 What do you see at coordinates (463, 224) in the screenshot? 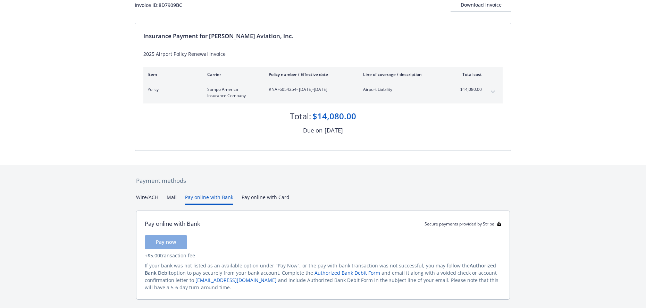
I see `div: Secure payments provided by Stripe` at bounding box center [463, 224].